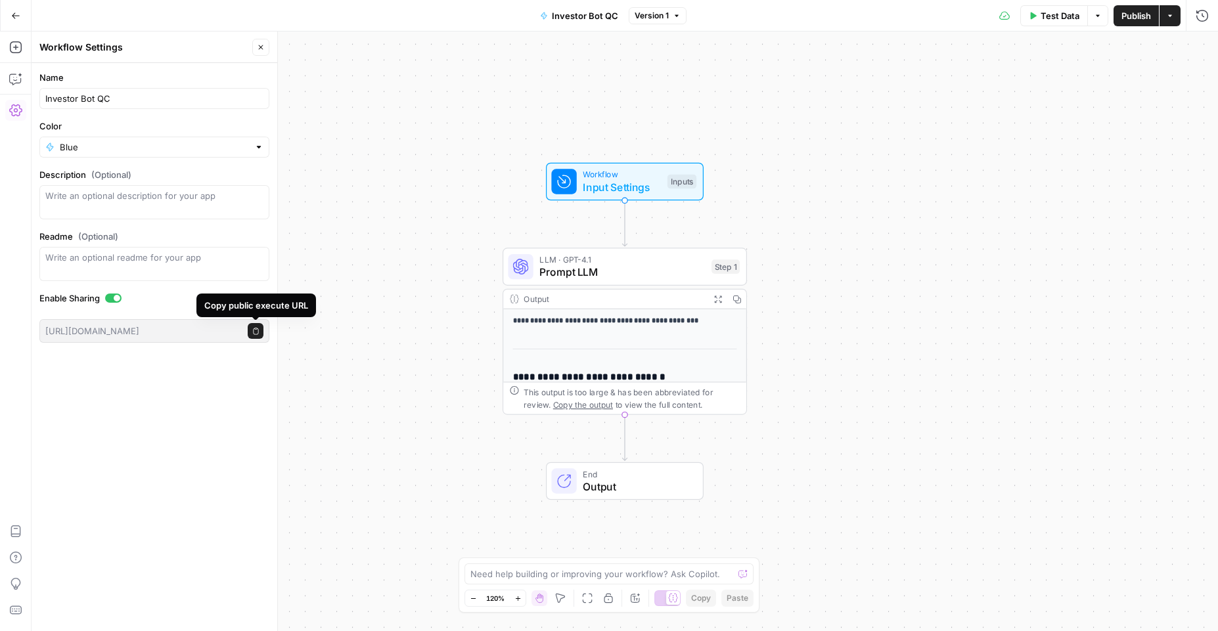 The height and width of the screenshot is (631, 1218). What do you see at coordinates (154, 298) in the screenshot?
I see `label: Enable Sharing` at bounding box center [154, 298].